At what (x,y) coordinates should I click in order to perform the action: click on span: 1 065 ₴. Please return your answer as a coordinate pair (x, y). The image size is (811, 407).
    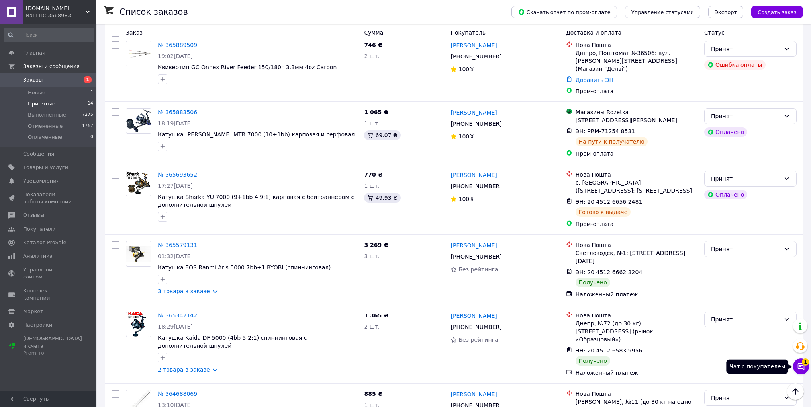
    Looking at the image, I should click on (376, 112).